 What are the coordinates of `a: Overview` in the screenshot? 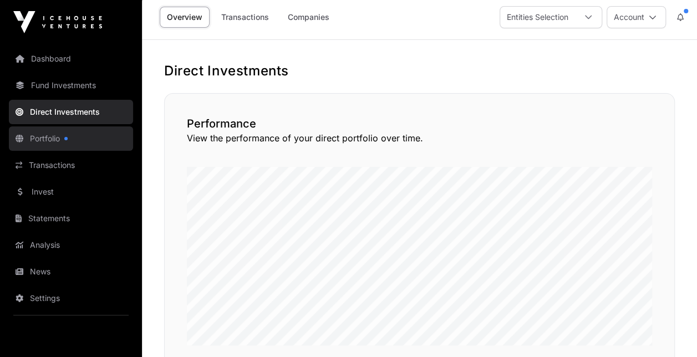 It's located at (185, 17).